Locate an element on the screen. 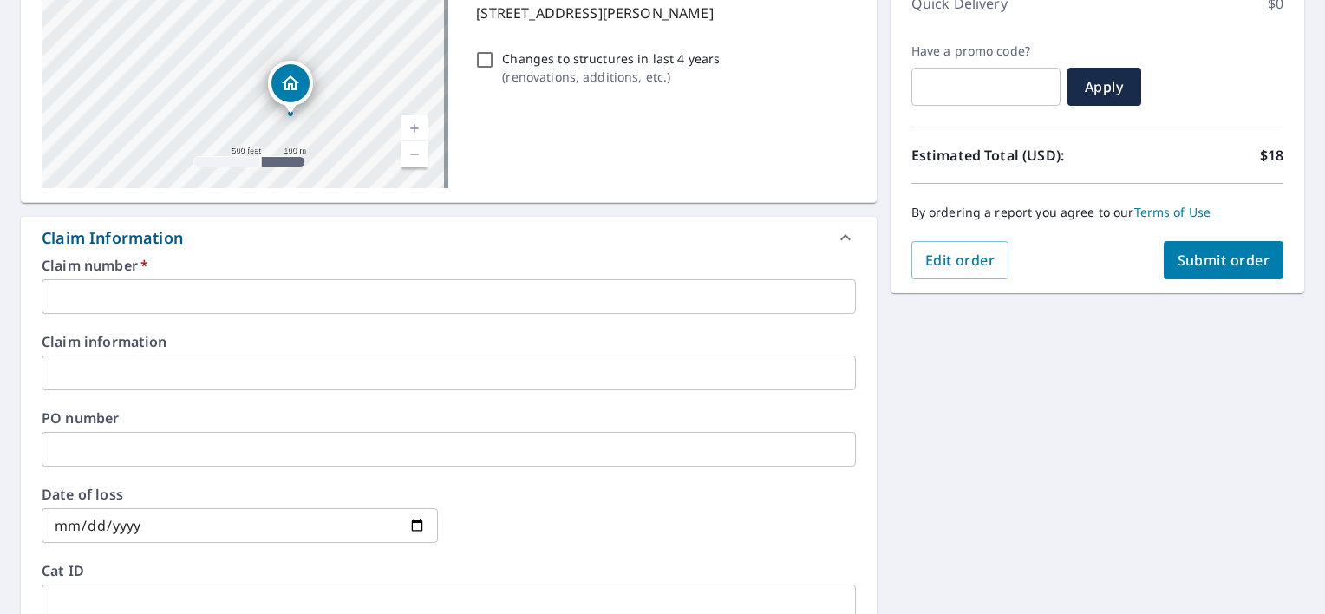 The height and width of the screenshot is (614, 1325). label: Claim number is located at coordinates (448, 265).